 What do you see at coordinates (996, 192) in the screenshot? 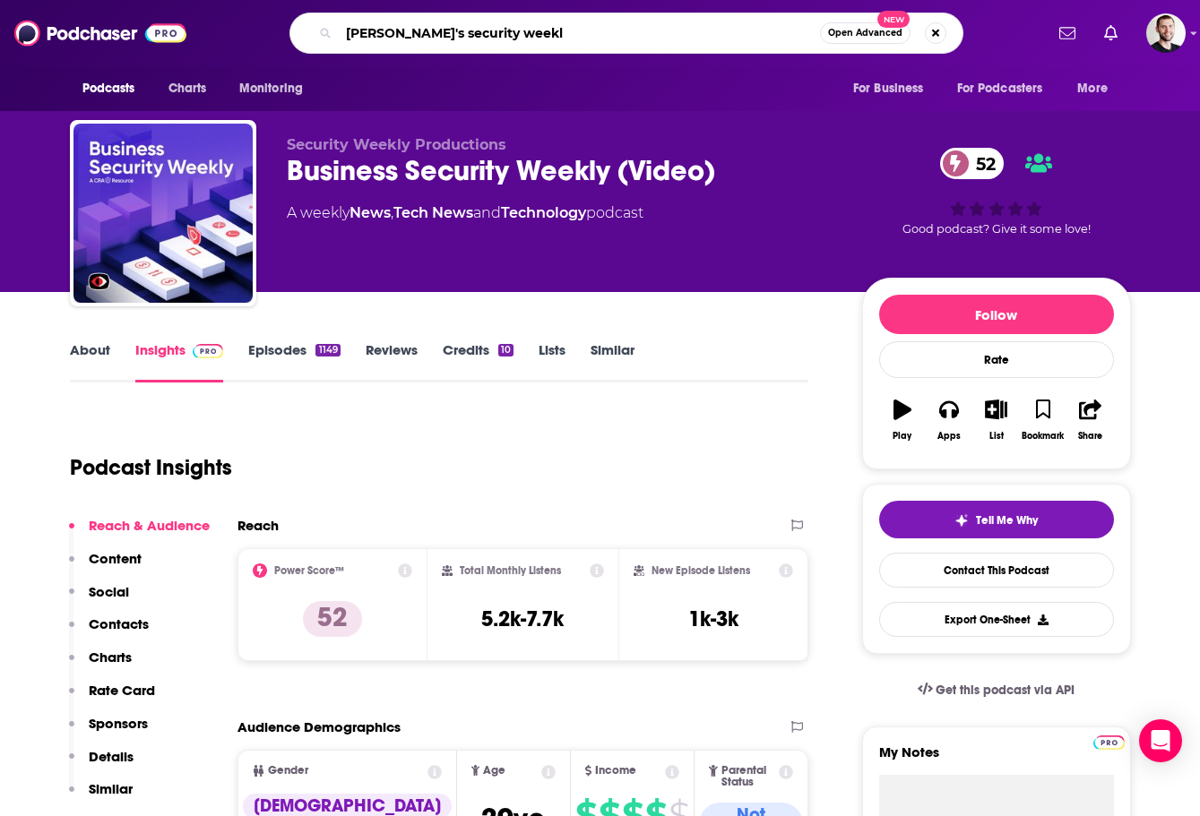
I see `div: 52Good podcast? Give it some love!` at bounding box center [996, 192].